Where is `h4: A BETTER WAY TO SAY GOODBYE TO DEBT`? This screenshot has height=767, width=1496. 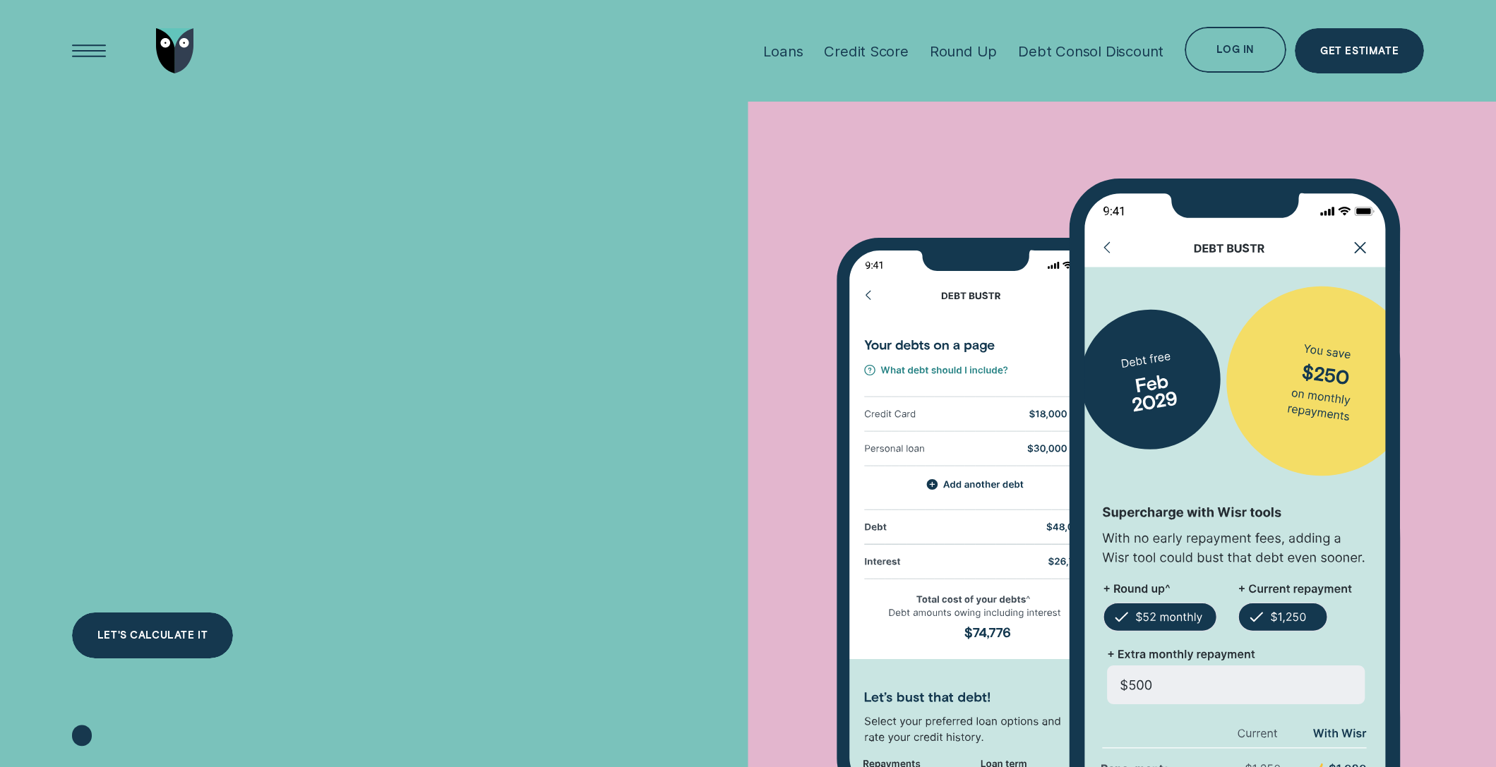 h4: A BETTER WAY TO SAY GOODBYE TO DEBT is located at coordinates (353, 301).